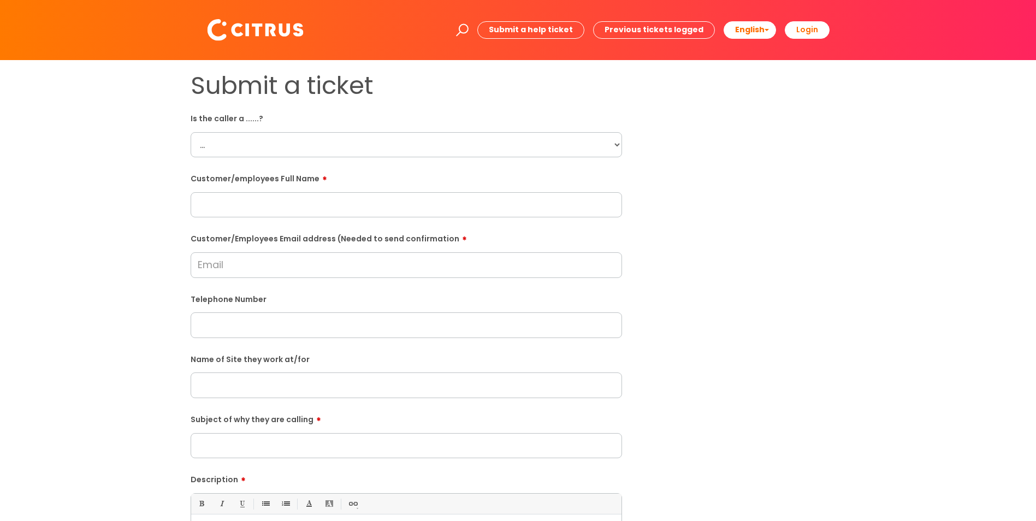  Describe the element at coordinates (329, 504) in the screenshot. I see `a: Back Color` at that location.